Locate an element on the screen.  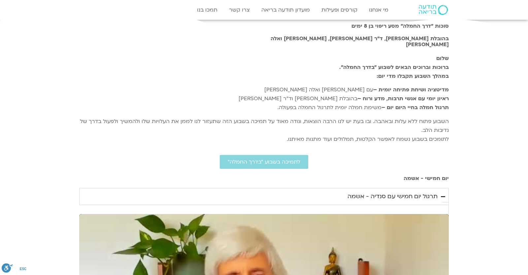
h1: סוכות ״דרך החמלה״ מסע ריפוי בן 8 ימים is located at coordinates (358, 26).